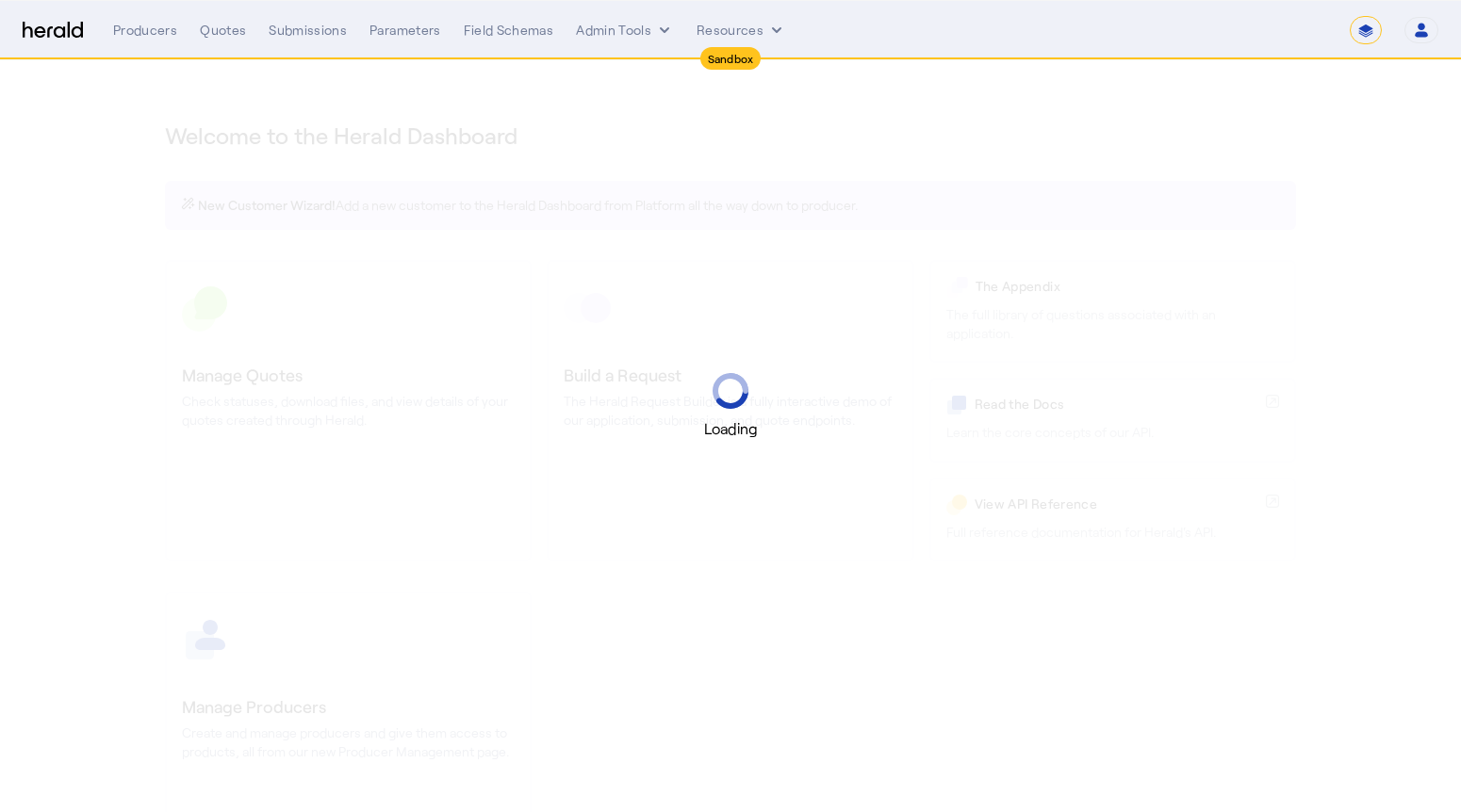 The height and width of the screenshot is (812, 1461). What do you see at coordinates (307, 30) in the screenshot?
I see `div: Submissions` at bounding box center [307, 30].